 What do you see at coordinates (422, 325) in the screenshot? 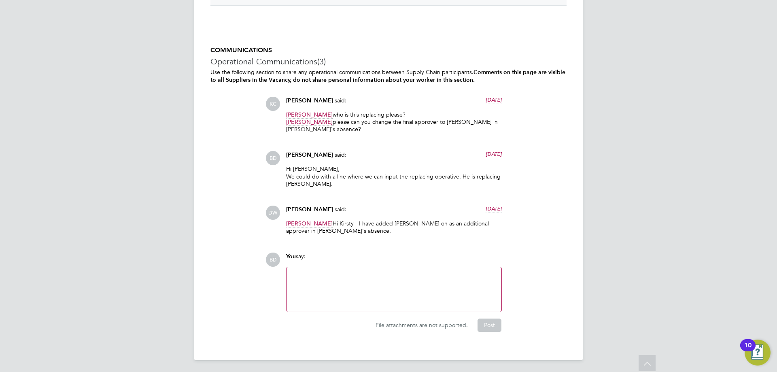
I see `span: File attachments are not supported.` at bounding box center [422, 325].